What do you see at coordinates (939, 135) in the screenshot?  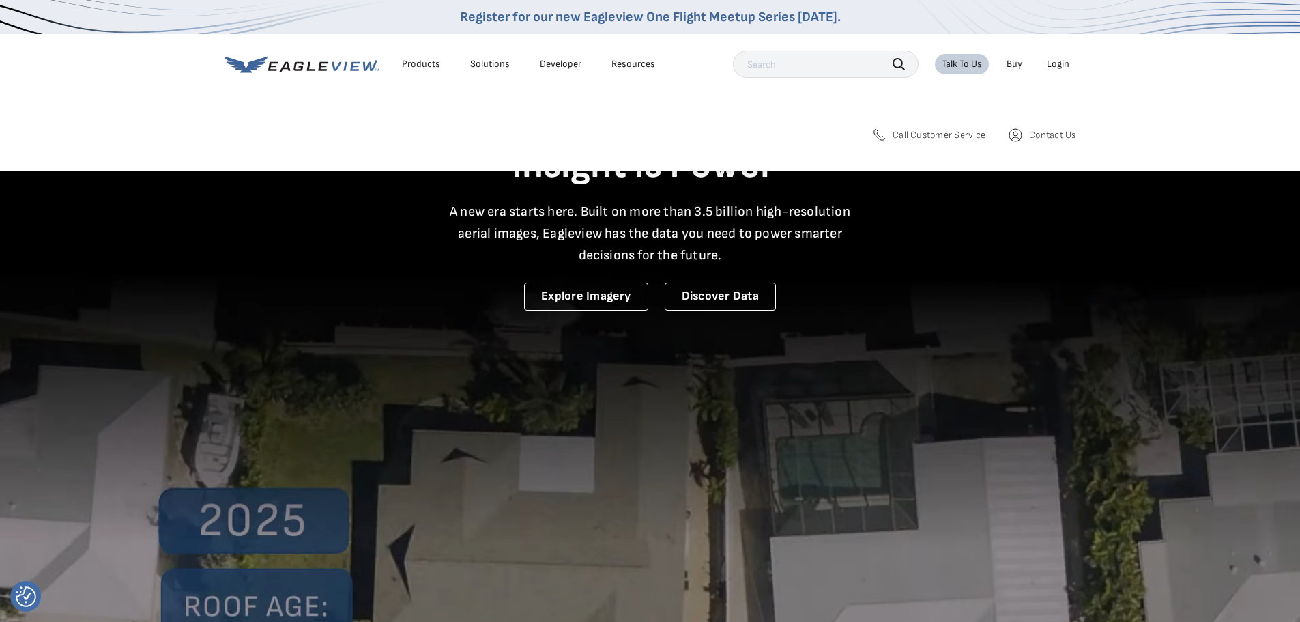 I see `span: Call Customer Service` at bounding box center [939, 135].